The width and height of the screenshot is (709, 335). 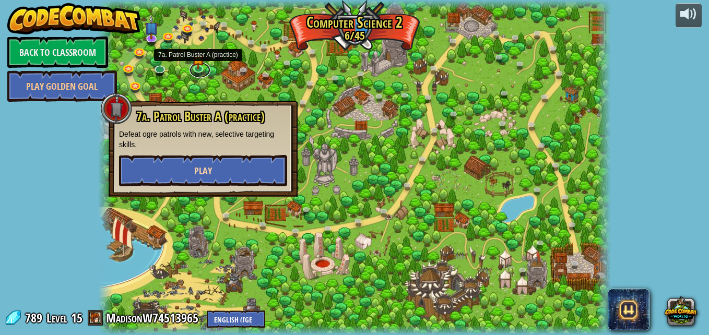 I want to click on a: Back to Classroom, so click(x=57, y=52).